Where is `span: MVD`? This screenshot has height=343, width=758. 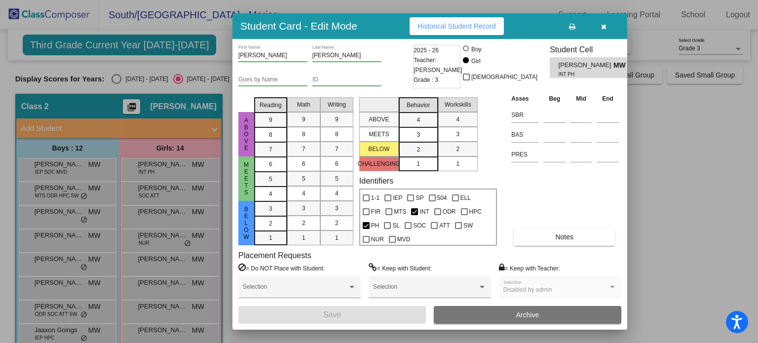
span: MVD is located at coordinates (404, 239).